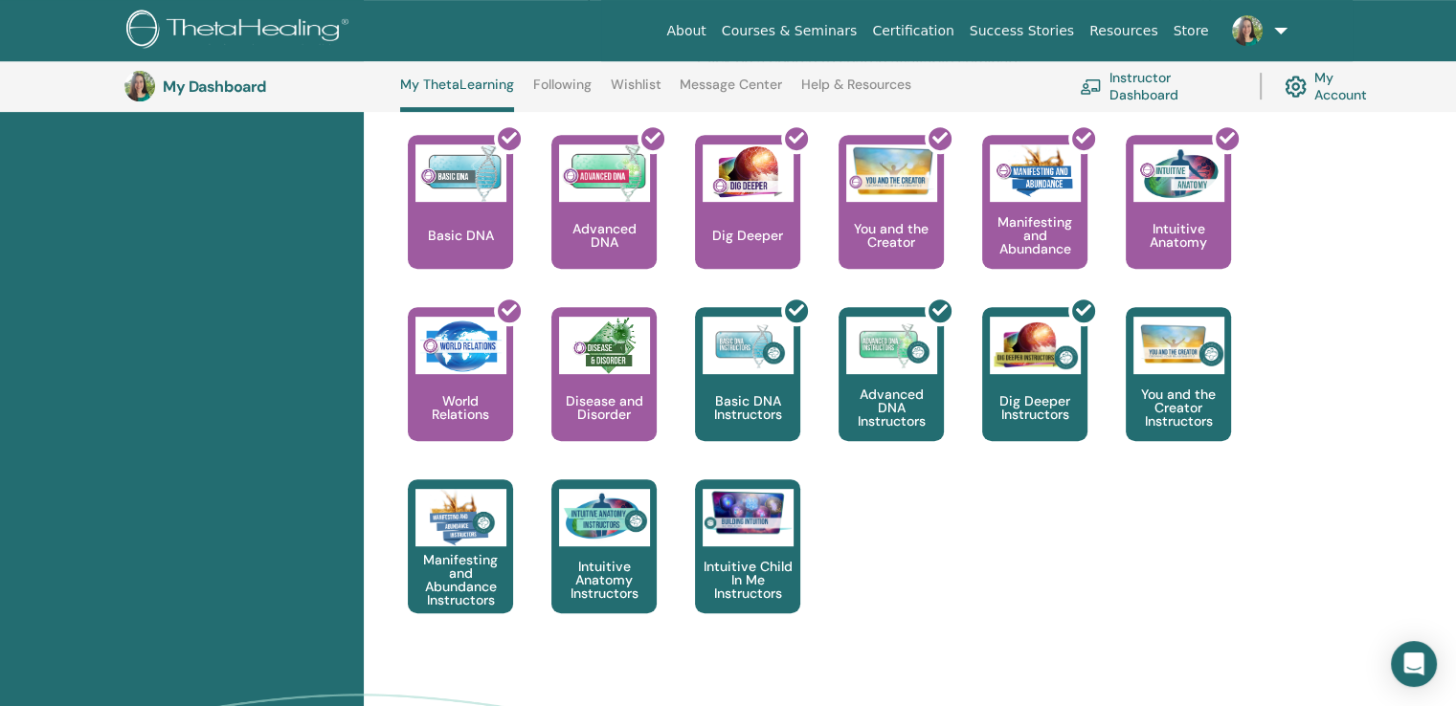 Image resolution: width=1456 pixels, height=706 pixels. Describe the element at coordinates (912, 31) in the screenshot. I see `a: Certification` at that location.